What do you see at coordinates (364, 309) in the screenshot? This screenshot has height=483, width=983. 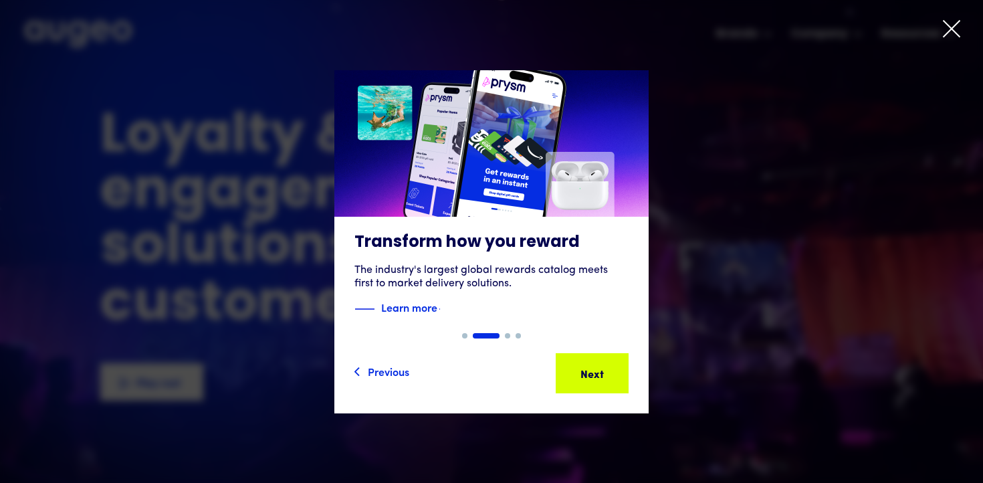 I see `img: Blue decorative line` at bounding box center [364, 309].